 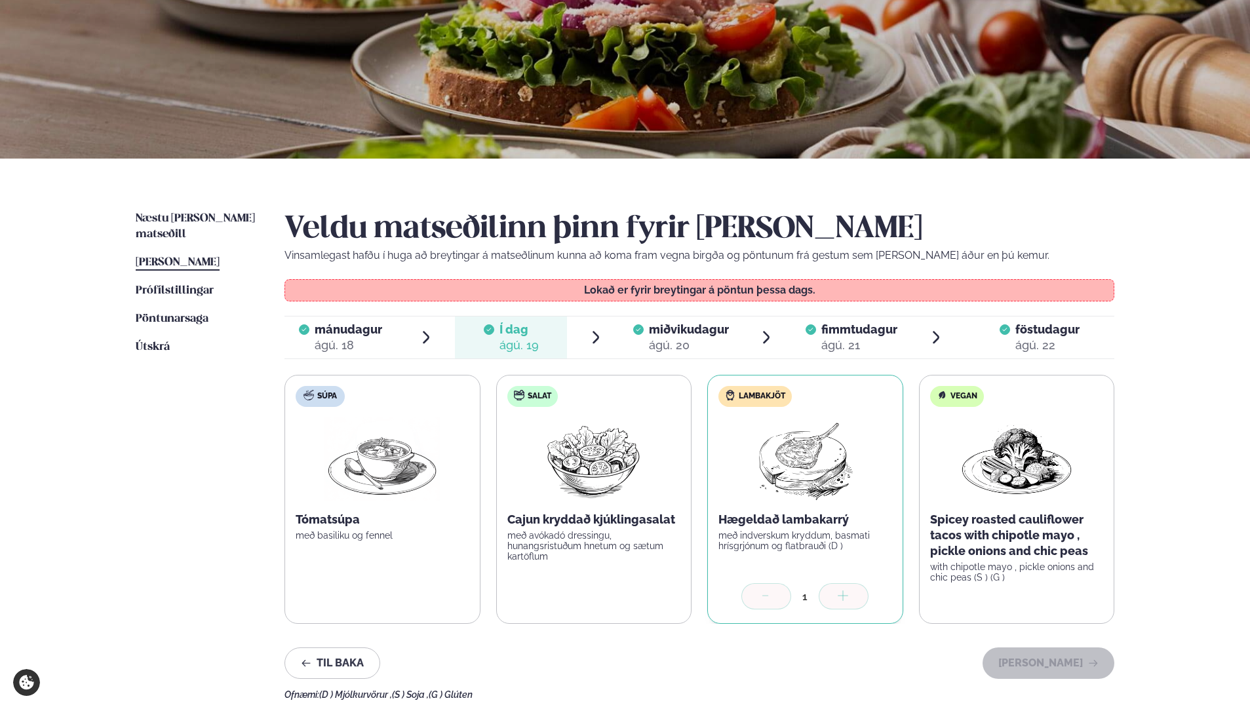 I want to click on span: (G ) Glúten, so click(x=450, y=695).